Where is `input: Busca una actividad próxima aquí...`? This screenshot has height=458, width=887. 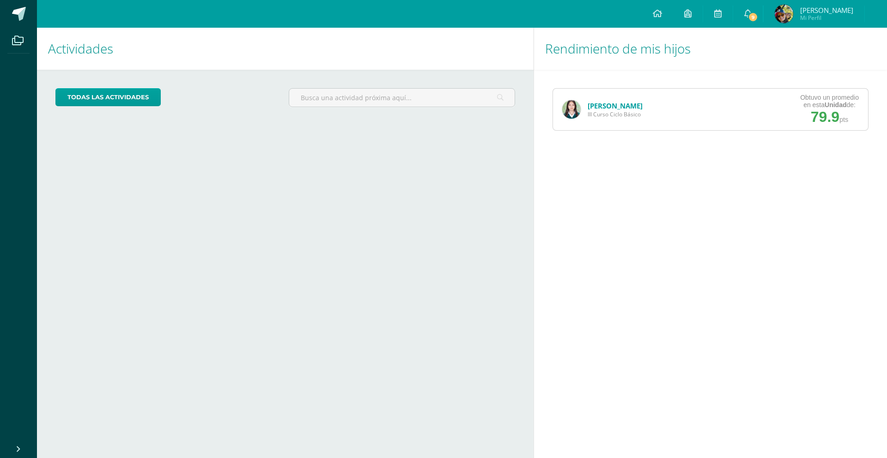 input: Busca una actividad próxima aquí... is located at coordinates (402, 97).